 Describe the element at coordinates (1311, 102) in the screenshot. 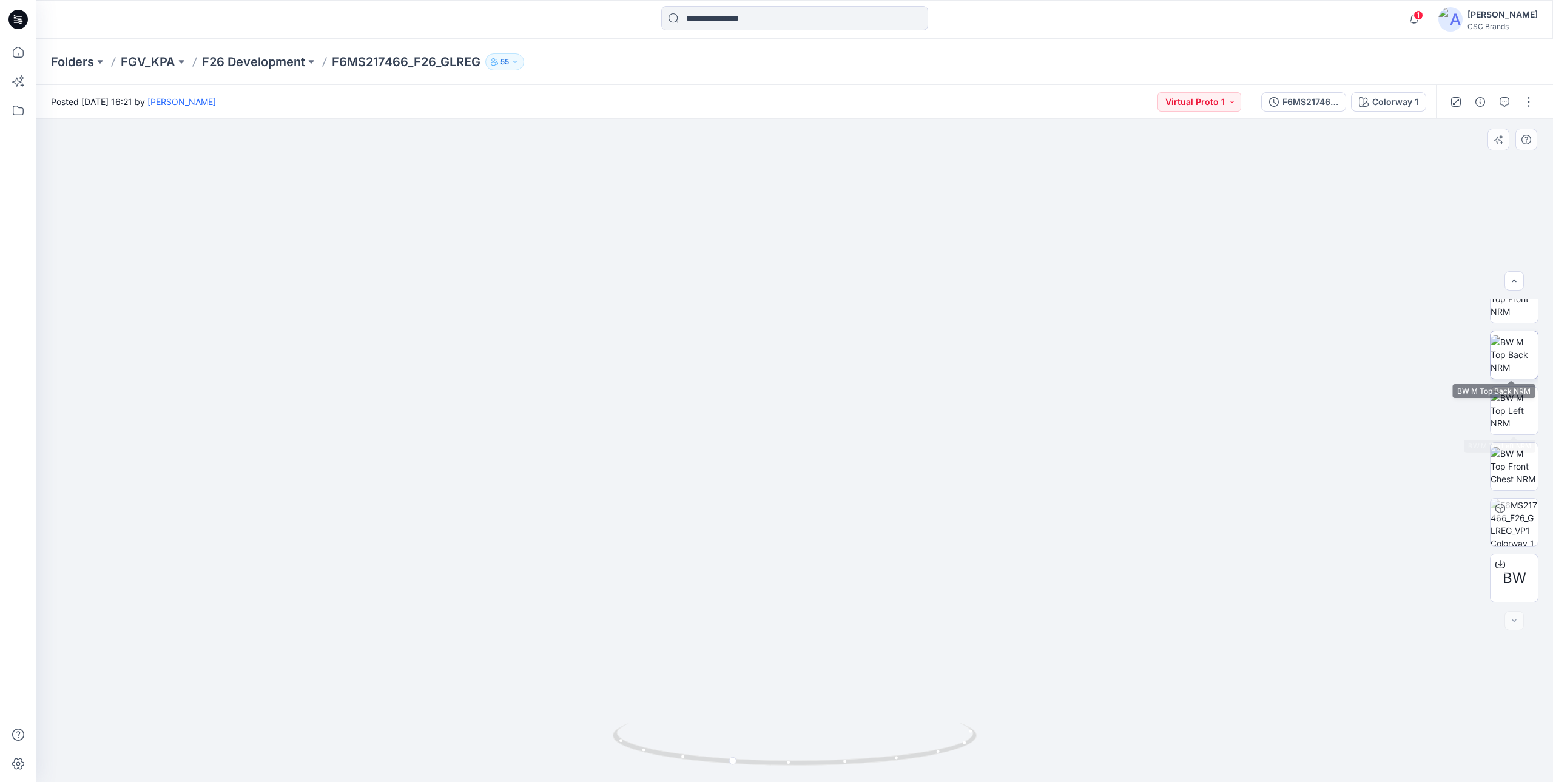

I see `div: F6MS217466_F26_GLREG_VP1` at that location.